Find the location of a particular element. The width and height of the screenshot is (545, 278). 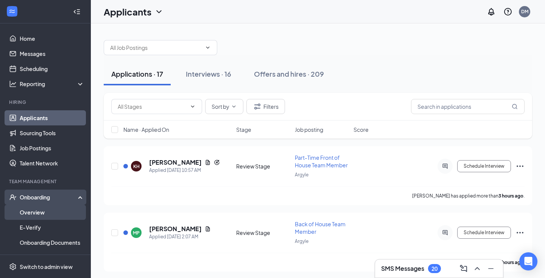

div: Offers and hires · 209 is located at coordinates (289, 74).